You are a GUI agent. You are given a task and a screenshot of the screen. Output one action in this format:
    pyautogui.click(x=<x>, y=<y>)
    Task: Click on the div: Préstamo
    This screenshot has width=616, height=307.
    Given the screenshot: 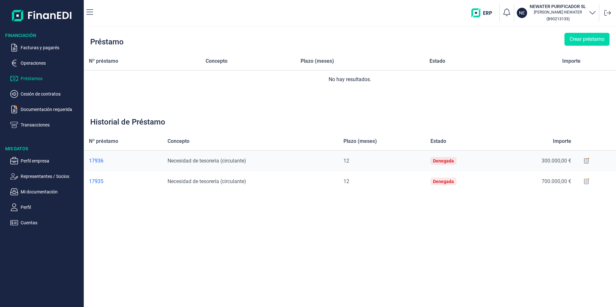 What is the action you would take?
    pyautogui.click(x=107, y=42)
    